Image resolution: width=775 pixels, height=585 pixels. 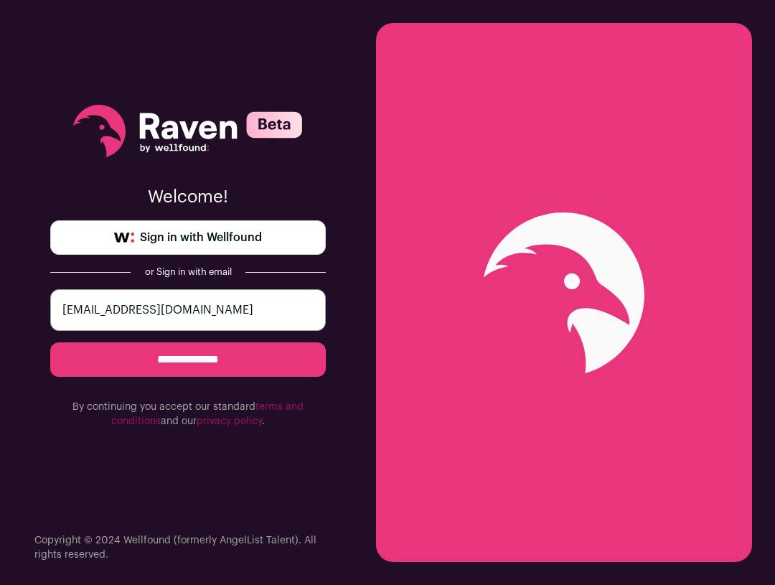 What do you see at coordinates (188, 197) in the screenshot?
I see `p: Welcome!` at bounding box center [188, 197].